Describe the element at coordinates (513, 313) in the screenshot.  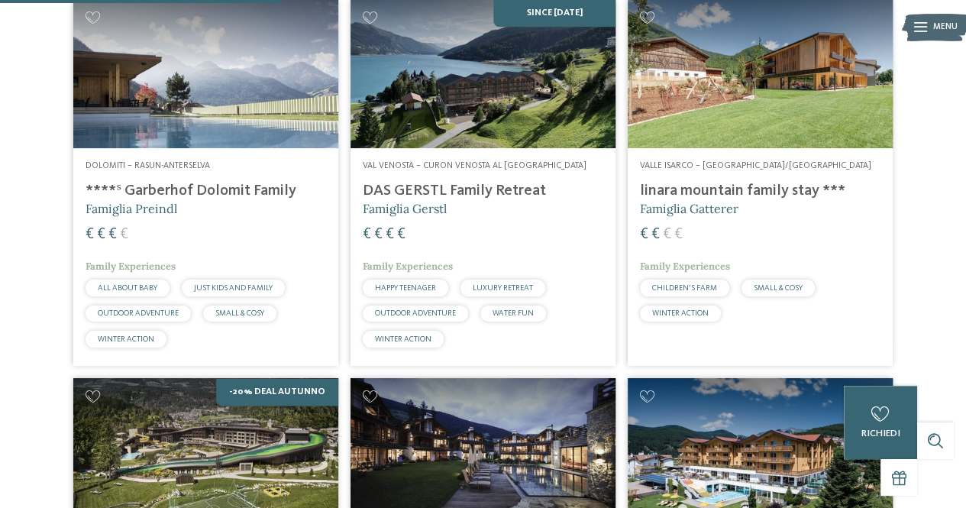
I see `span: WATER FUN` at that location.